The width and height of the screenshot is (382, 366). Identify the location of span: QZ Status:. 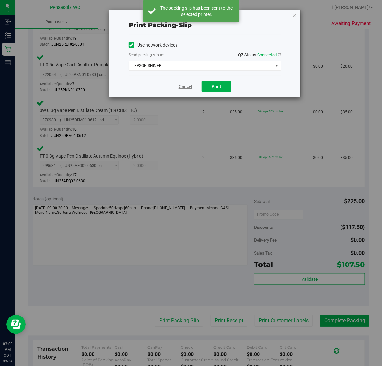
(260, 55).